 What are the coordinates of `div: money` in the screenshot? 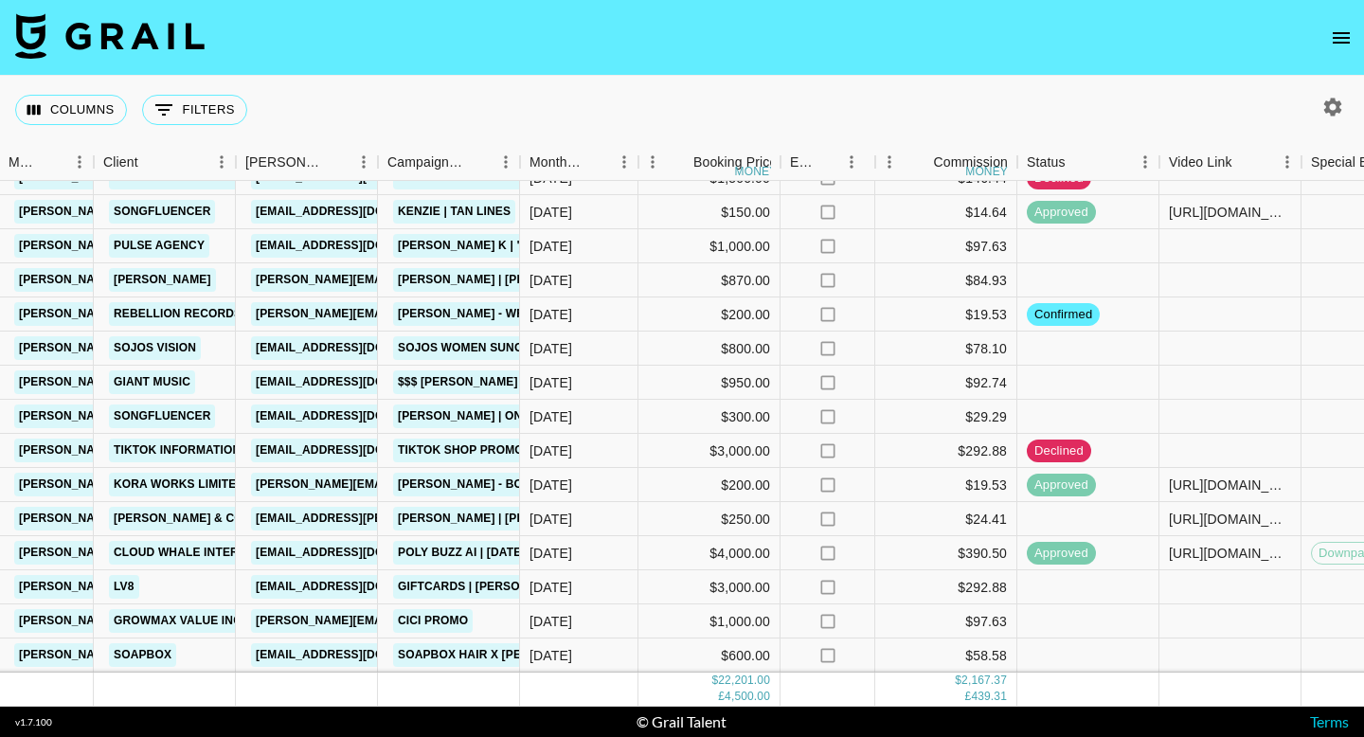 It's located at (986, 171).